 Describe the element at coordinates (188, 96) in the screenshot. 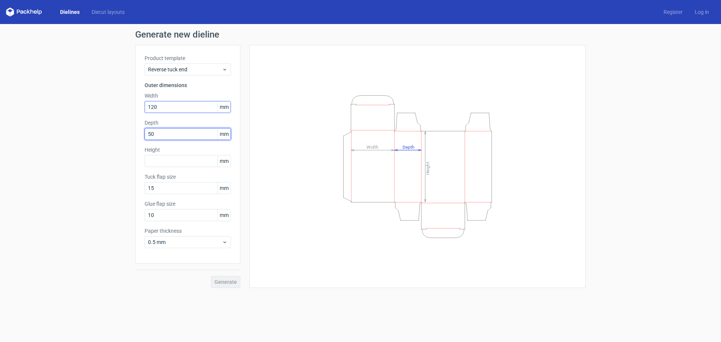

I see `label: Width` at that location.